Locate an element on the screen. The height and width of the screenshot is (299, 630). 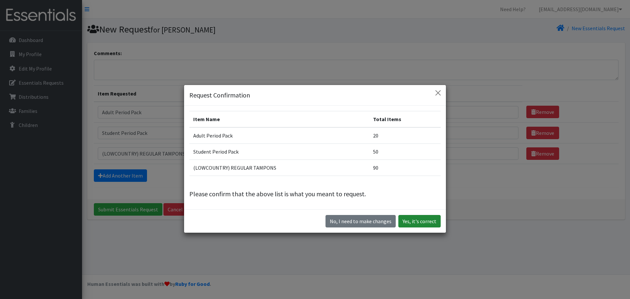
p: Please confirm that the above list is what you meant to request. is located at coordinates (315, 194).